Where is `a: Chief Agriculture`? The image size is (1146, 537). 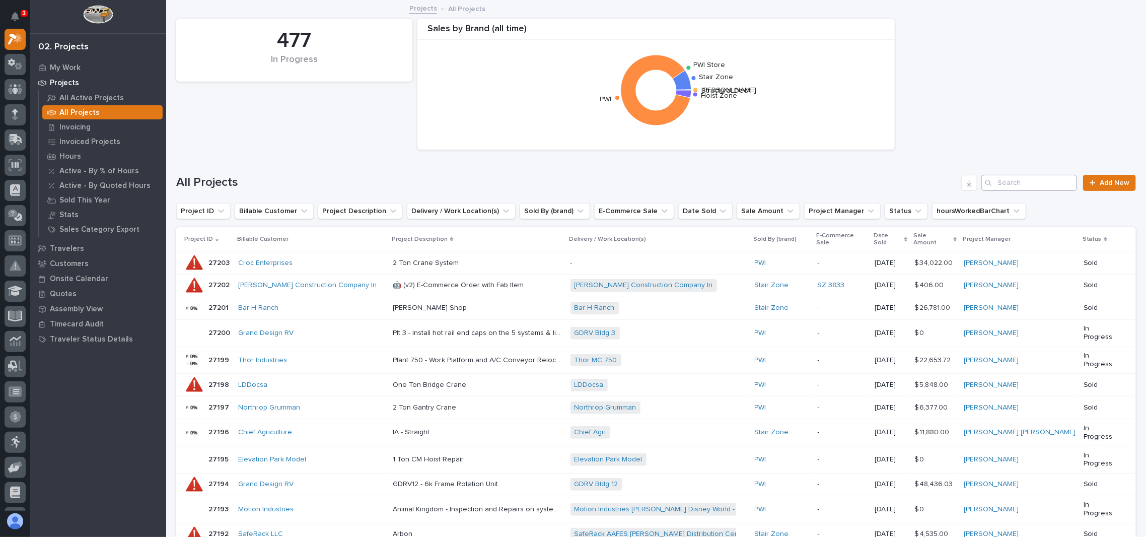
a: Chief Agriculture is located at coordinates (265, 432).